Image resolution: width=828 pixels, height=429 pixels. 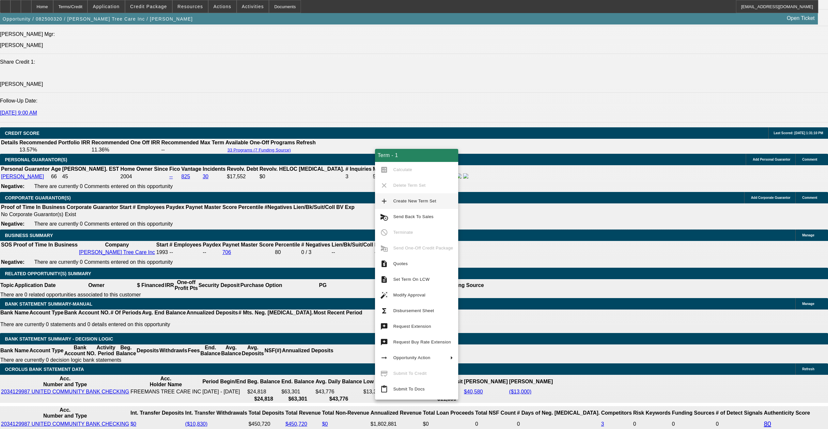 What do you see at coordinates (186, 176) in the screenshot?
I see `a: 825` at bounding box center [186, 176].